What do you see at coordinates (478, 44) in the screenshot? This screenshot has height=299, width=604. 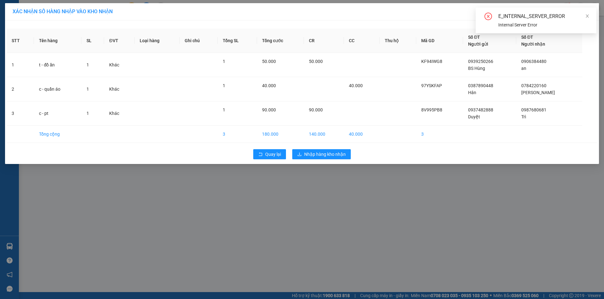 I see `span: Người gửi` at bounding box center [478, 44].